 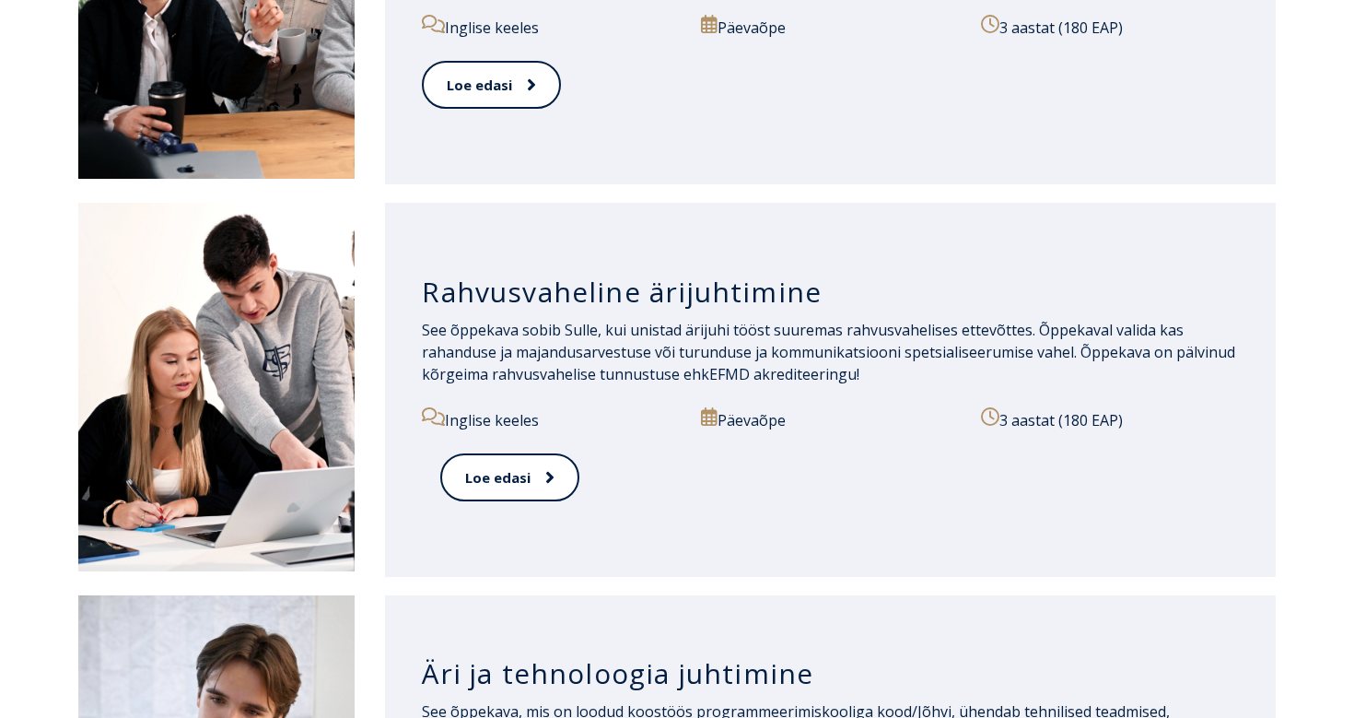 I want to click on img: Rahvusvaheline ärijuhtimine, so click(x=216, y=387).